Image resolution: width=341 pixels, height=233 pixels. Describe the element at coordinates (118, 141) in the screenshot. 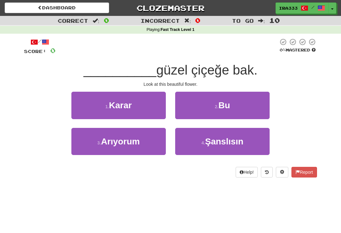

I see `button: 3.Arıyorum` at that location.